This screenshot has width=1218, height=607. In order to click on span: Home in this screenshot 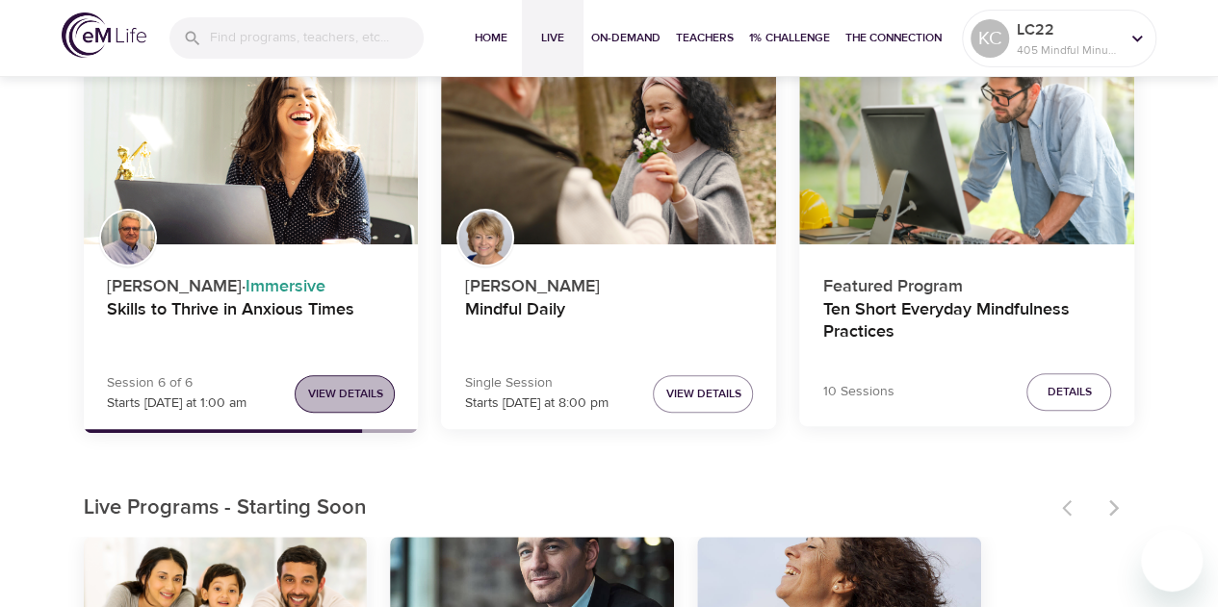, I will do `click(491, 38)`.